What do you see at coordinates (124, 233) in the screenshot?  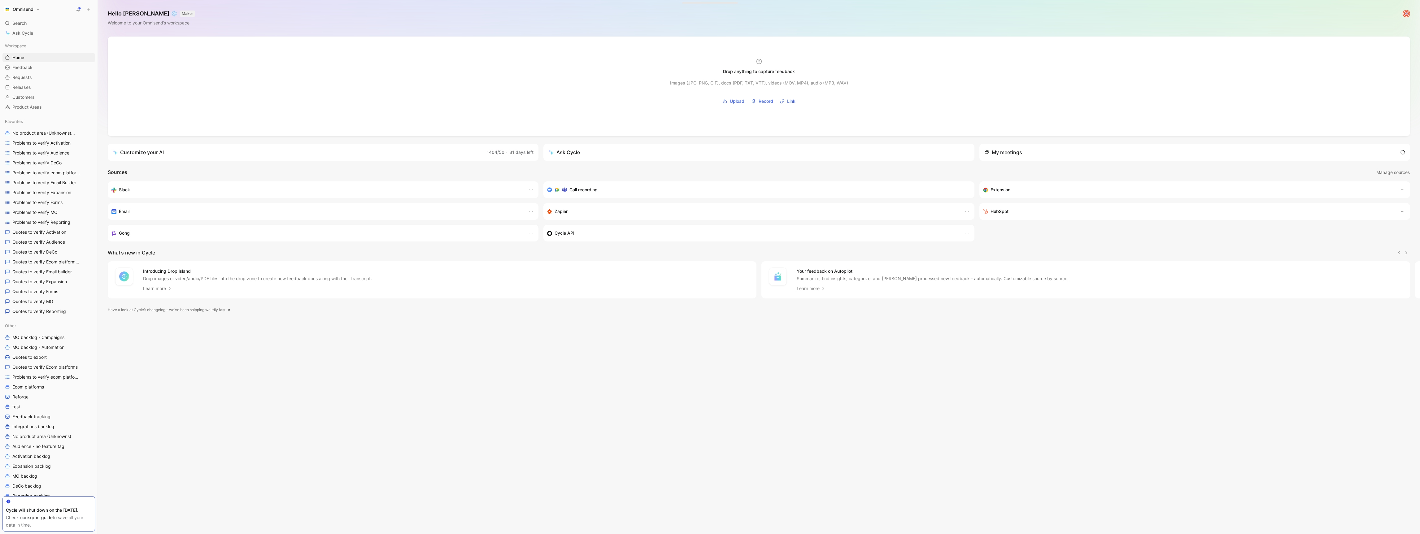 I see `h3: Gong` at bounding box center [124, 233].